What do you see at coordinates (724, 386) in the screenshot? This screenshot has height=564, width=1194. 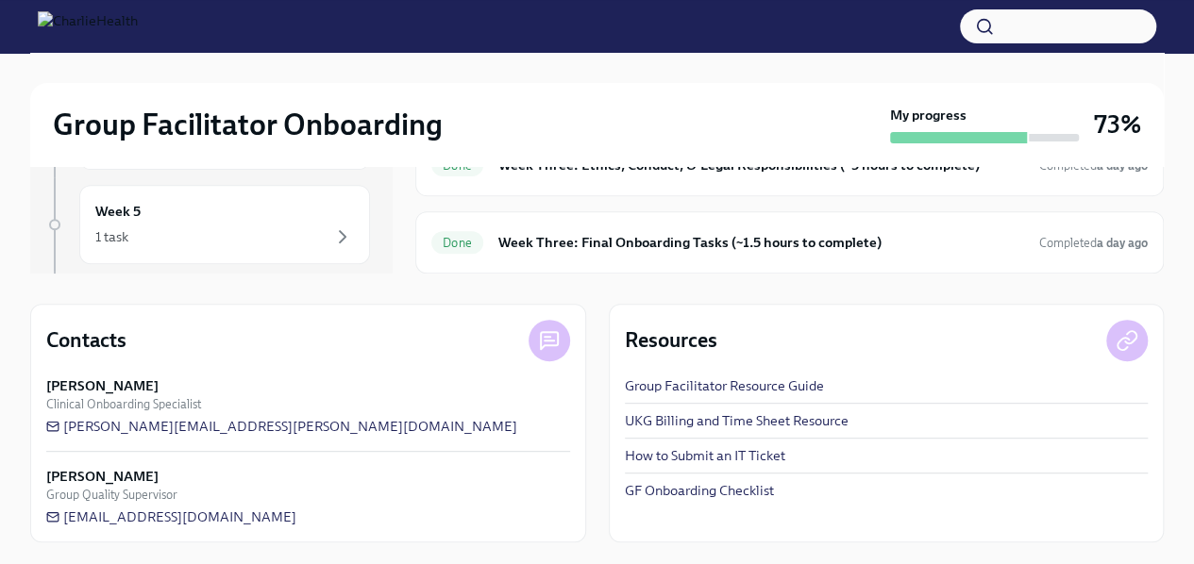 I see `a: Group Facilitator Resource Guide` at bounding box center [724, 386].